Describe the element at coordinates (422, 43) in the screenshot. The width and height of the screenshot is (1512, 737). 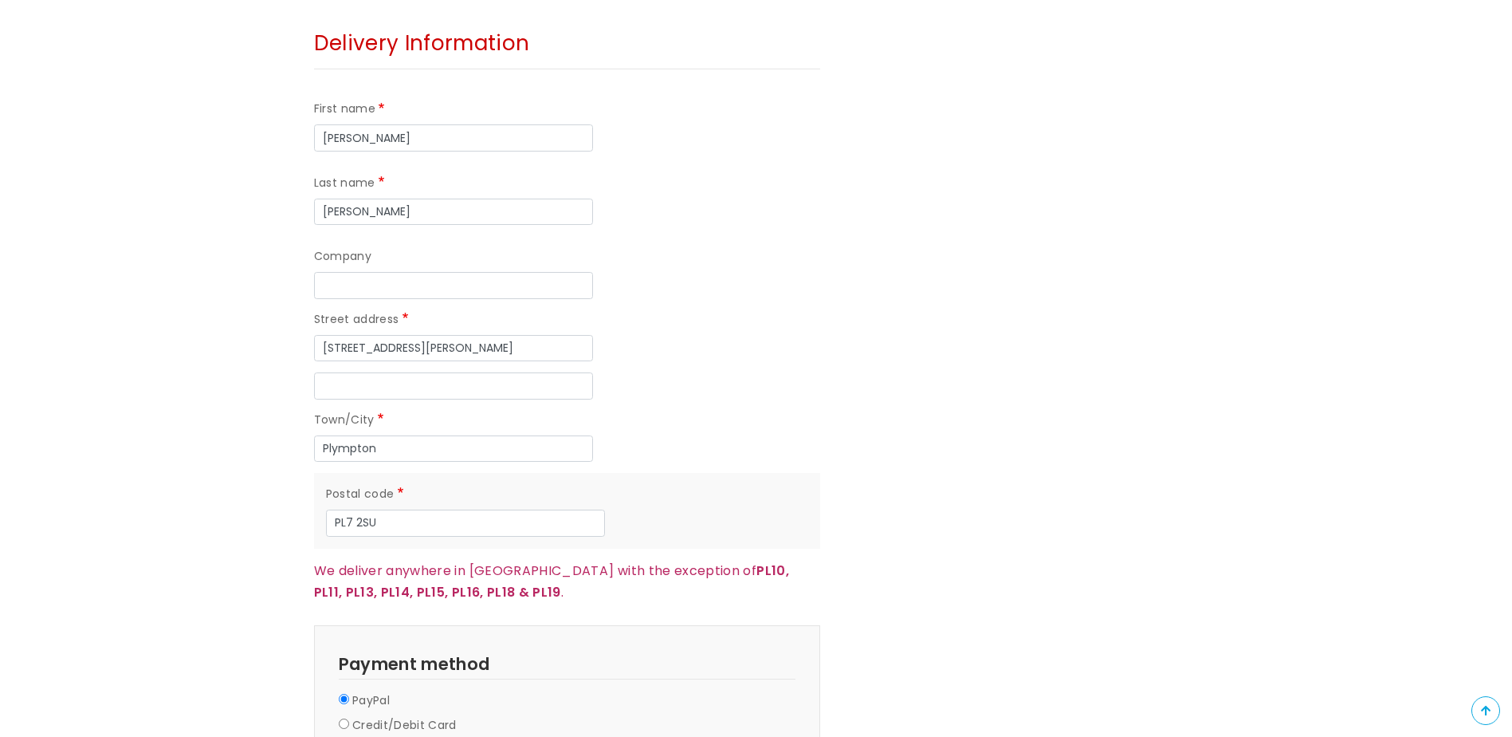
I see `span: Delivery Information` at that location.